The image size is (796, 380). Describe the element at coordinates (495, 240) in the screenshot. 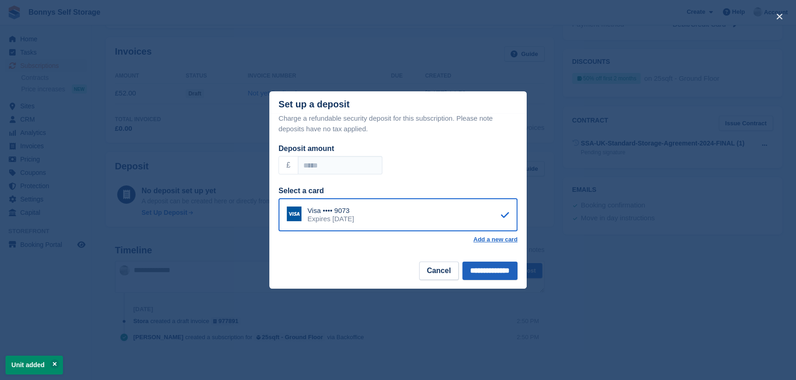

I see `a: Add a new card` at that location.